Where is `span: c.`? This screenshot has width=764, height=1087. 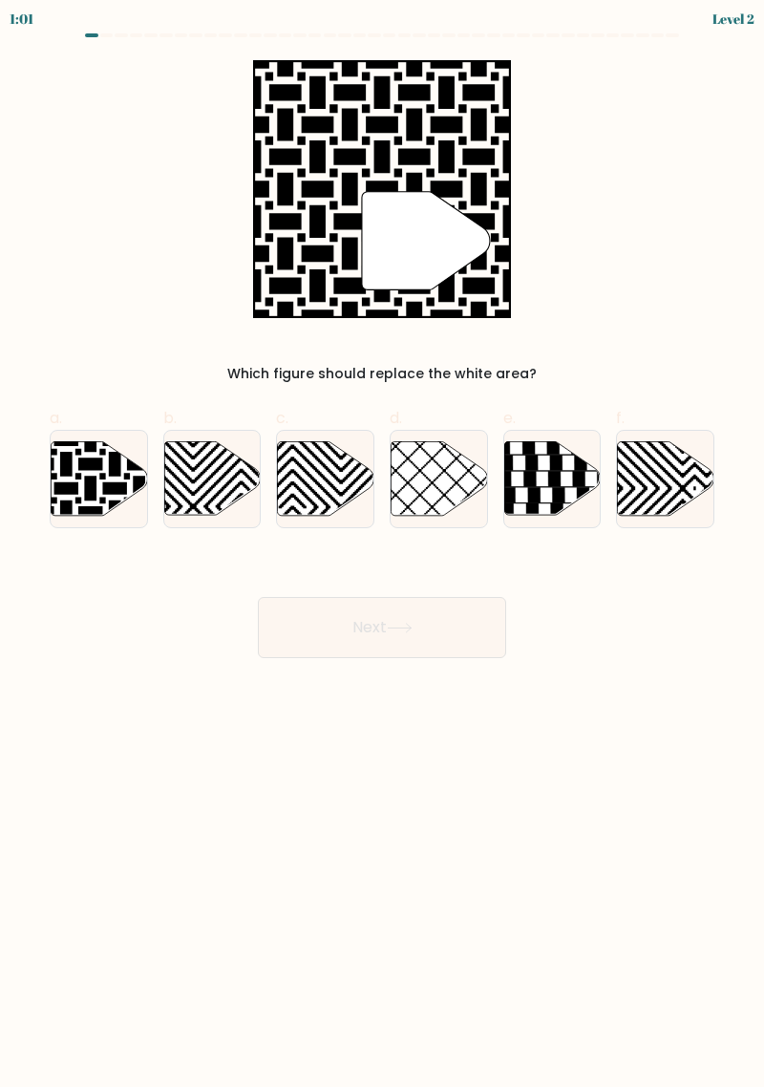 span: c. is located at coordinates (282, 417).